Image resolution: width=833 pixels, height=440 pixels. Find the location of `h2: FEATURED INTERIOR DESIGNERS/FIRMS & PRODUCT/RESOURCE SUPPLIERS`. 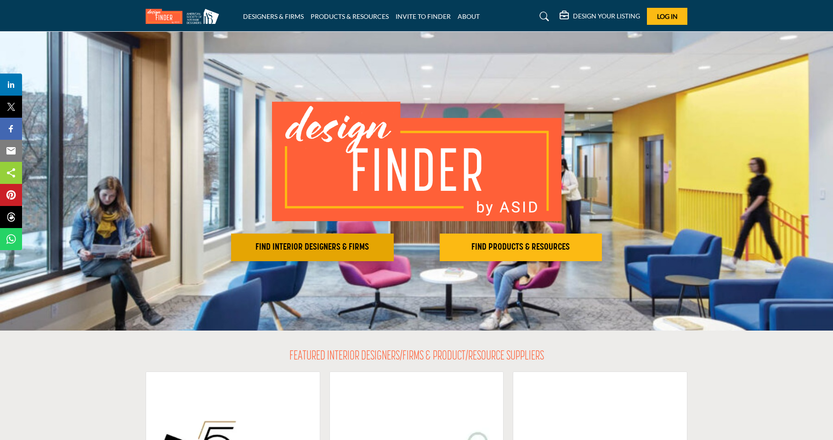

h2: FEATURED INTERIOR DESIGNERS/FIRMS & PRODUCT/RESOURCE SUPPLIERS is located at coordinates (417, 357).